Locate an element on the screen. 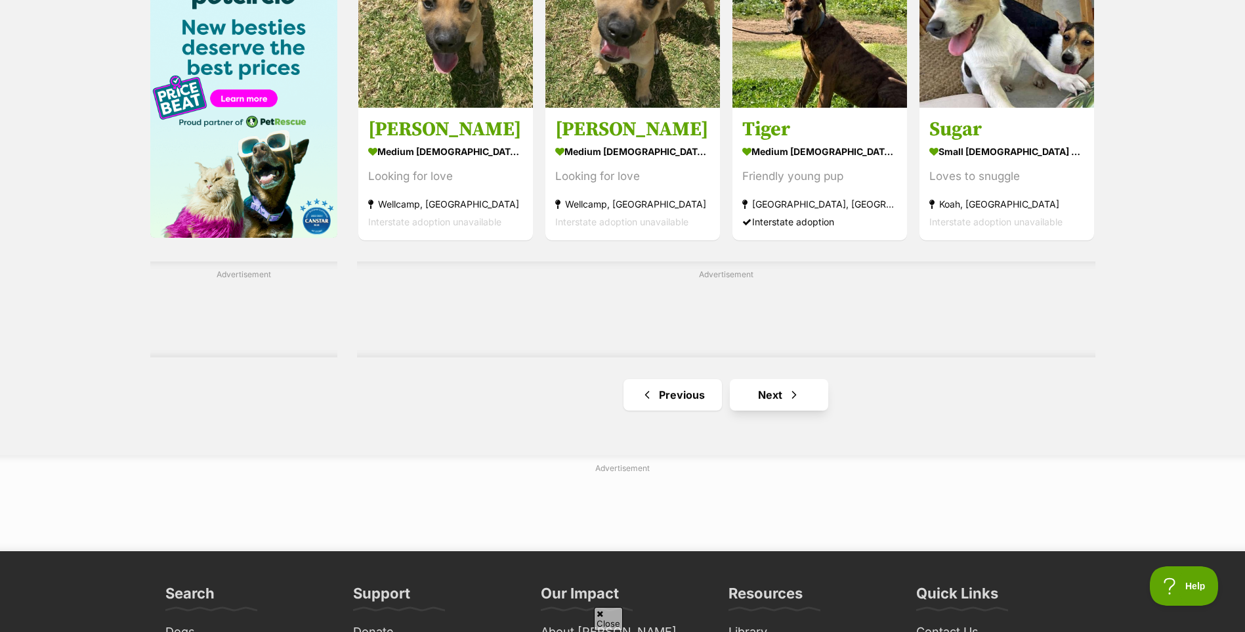 This screenshot has height=632, width=1245. a: Next page is located at coordinates (779, 395).